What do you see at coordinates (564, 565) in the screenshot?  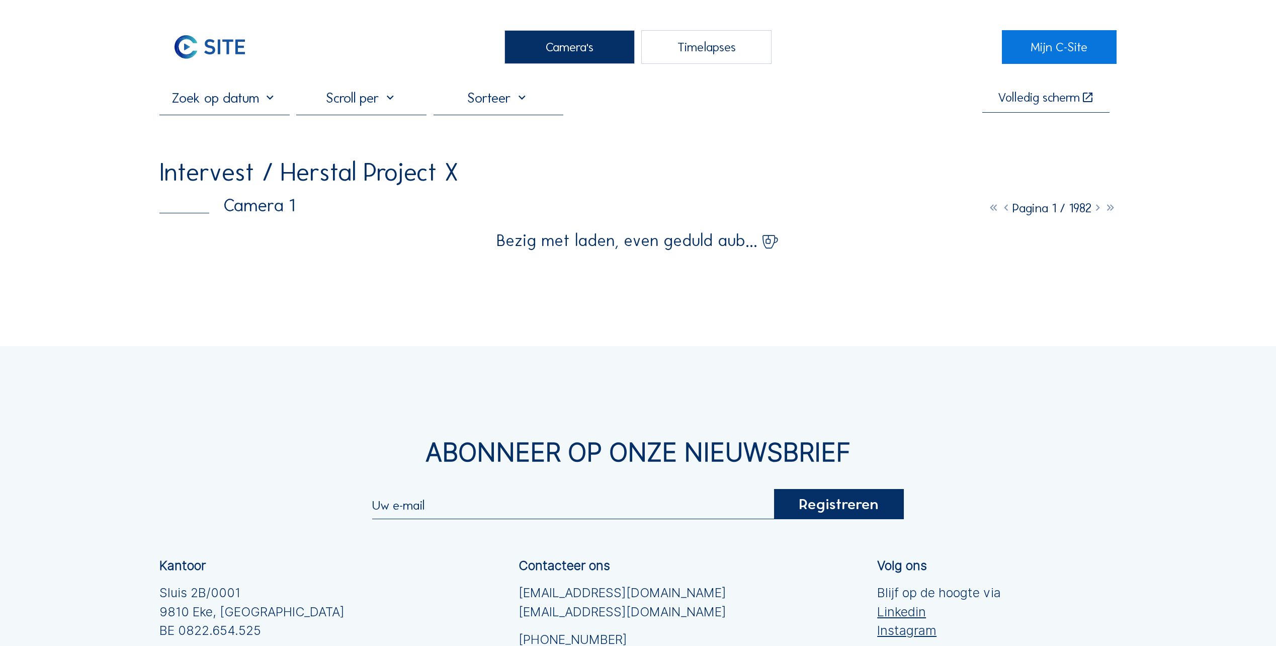 I see `div: Contacteer ons` at bounding box center [564, 565].